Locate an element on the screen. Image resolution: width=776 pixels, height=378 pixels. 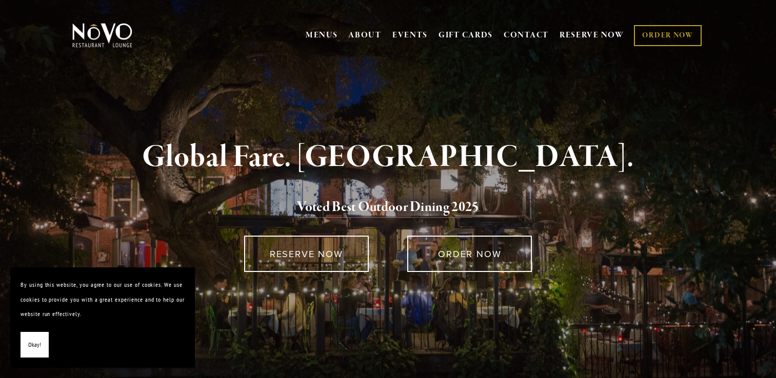
a: ABOUT is located at coordinates (365, 35).